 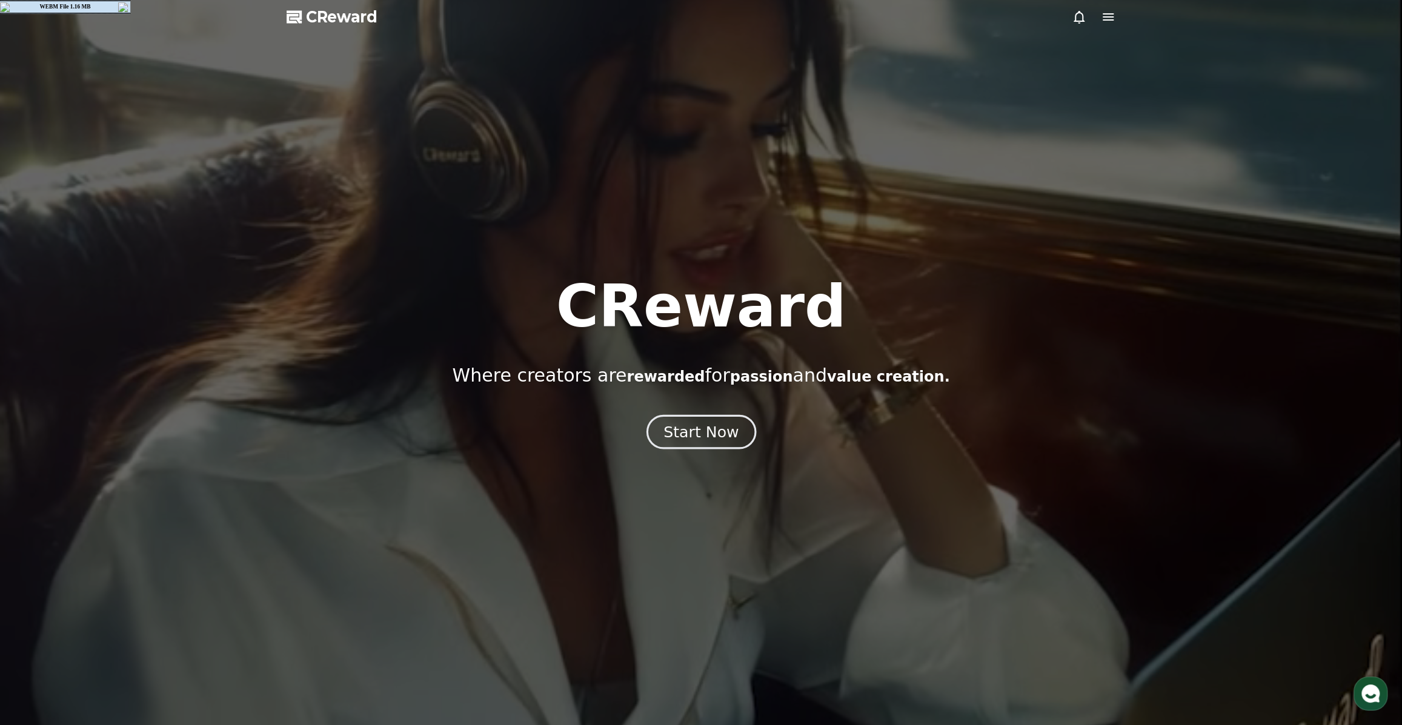 I want to click on span: rewarded, so click(x=665, y=377).